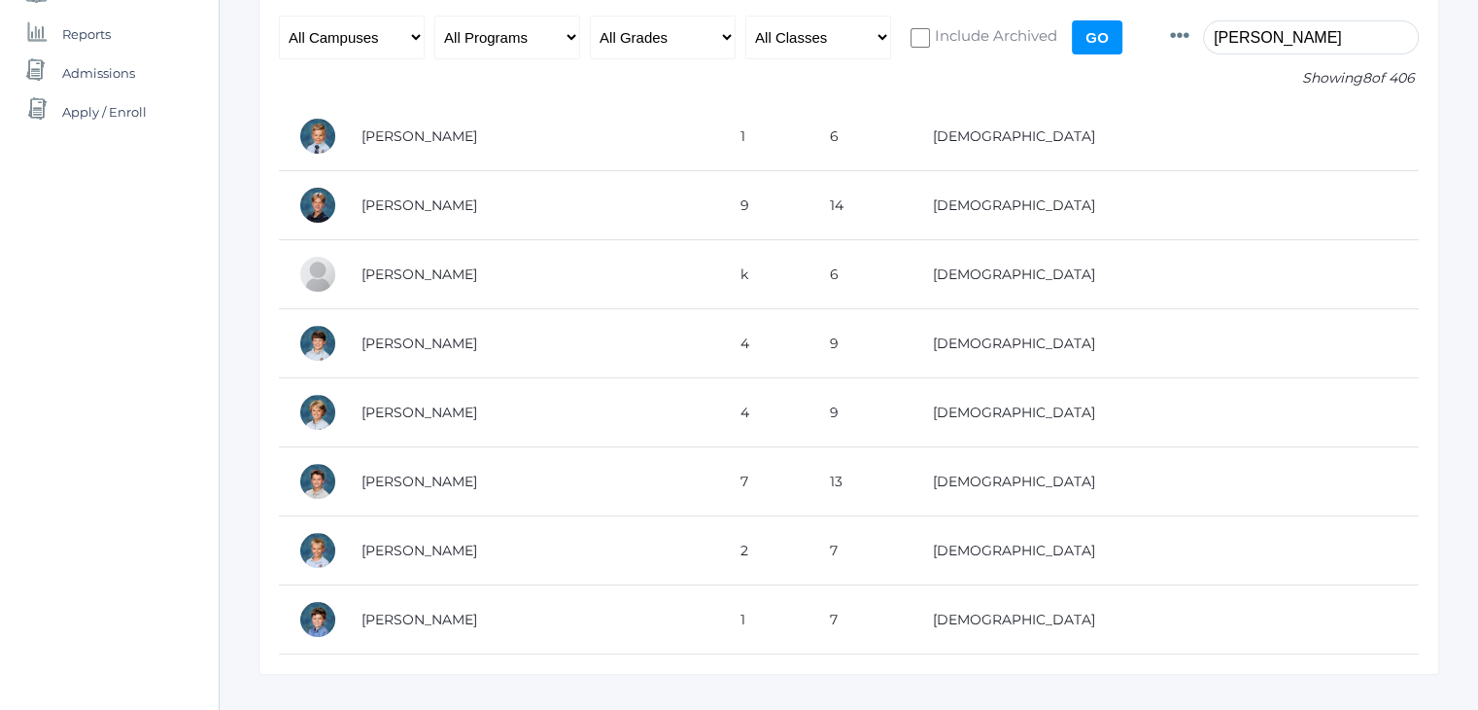  Describe the element at coordinates (318, 274) in the screenshot. I see `div: William Hamilton` at that location.